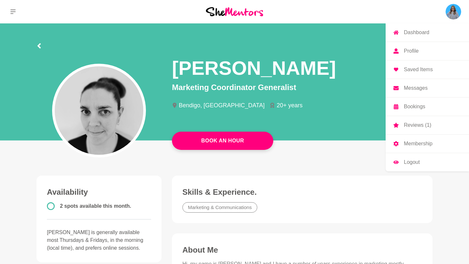 The image size is (469, 264). What do you see at coordinates (411, 162) in the screenshot?
I see `p: Logout` at bounding box center [411, 162].